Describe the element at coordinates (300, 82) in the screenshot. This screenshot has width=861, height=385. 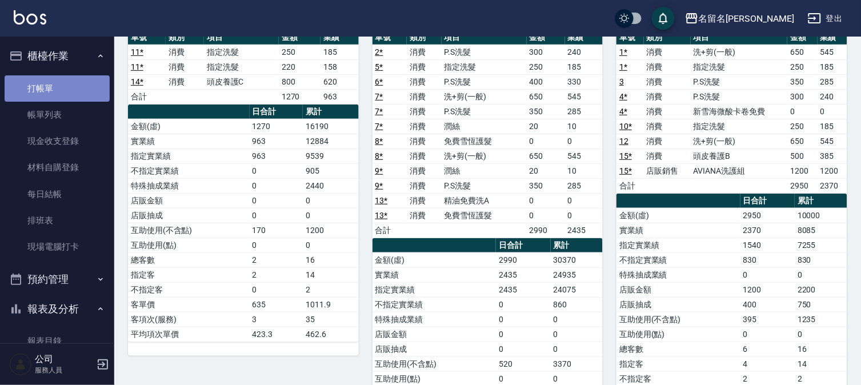
I see `td: 800` at that location.